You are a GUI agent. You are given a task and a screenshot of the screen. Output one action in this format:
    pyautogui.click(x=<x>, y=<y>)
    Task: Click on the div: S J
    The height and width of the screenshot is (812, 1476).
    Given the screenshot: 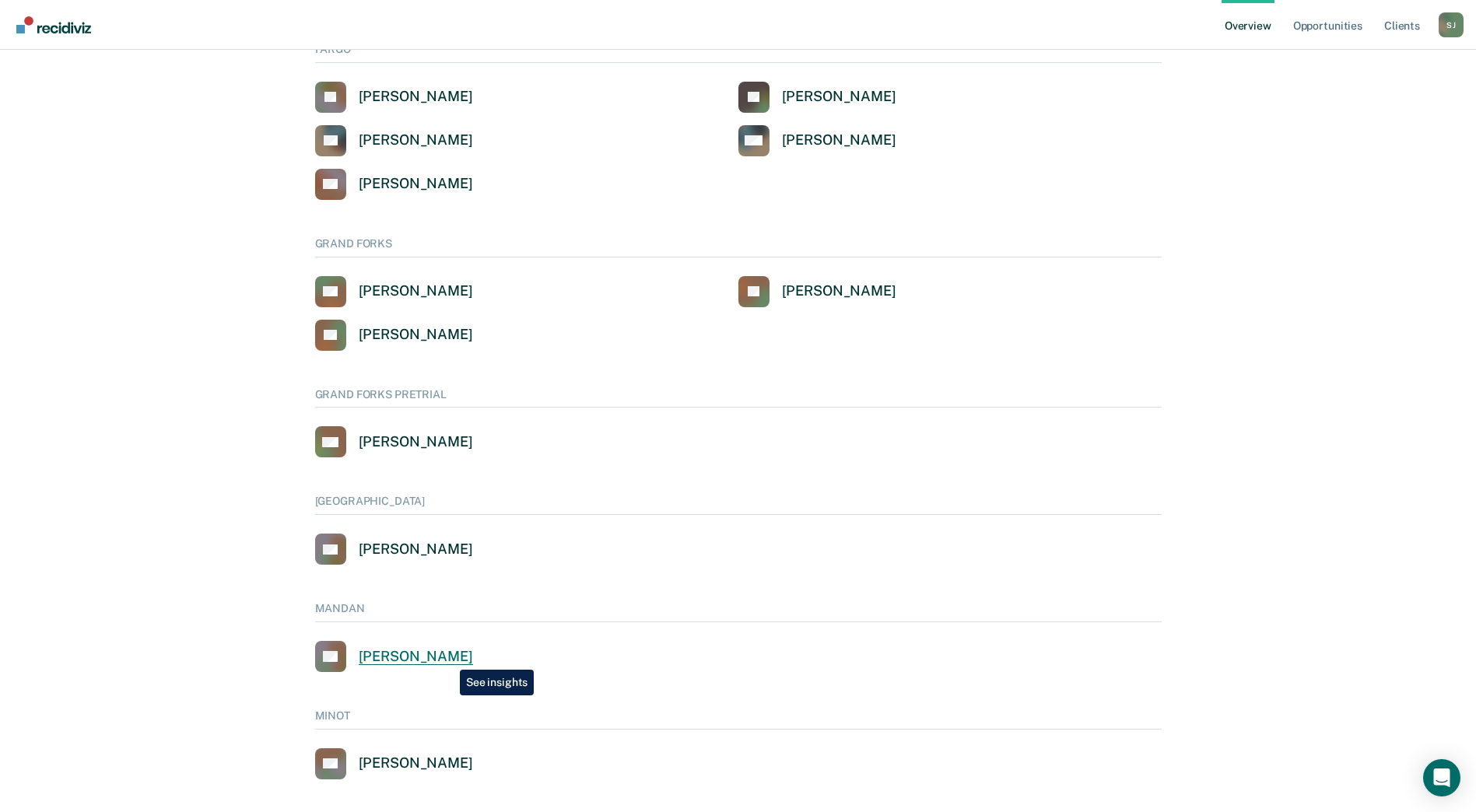 What is the action you would take?
    pyautogui.click(x=1451, y=25)
    